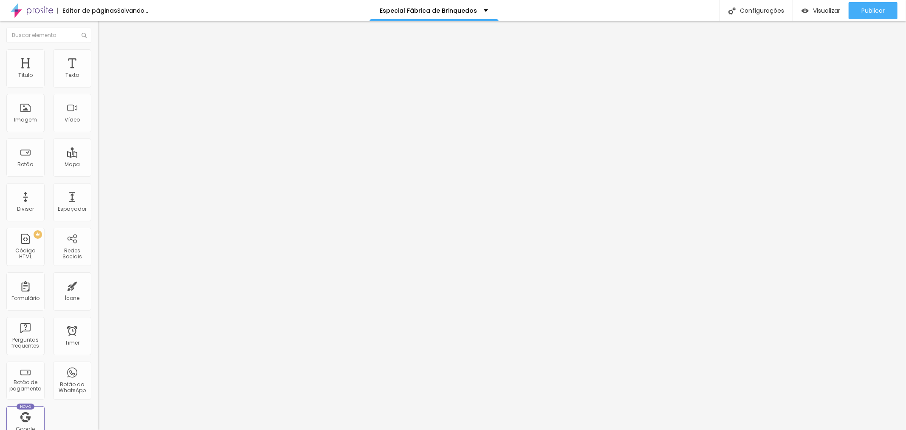 Image resolution: width=906 pixels, height=430 pixels. I want to click on div: Imagem, so click(25, 120).